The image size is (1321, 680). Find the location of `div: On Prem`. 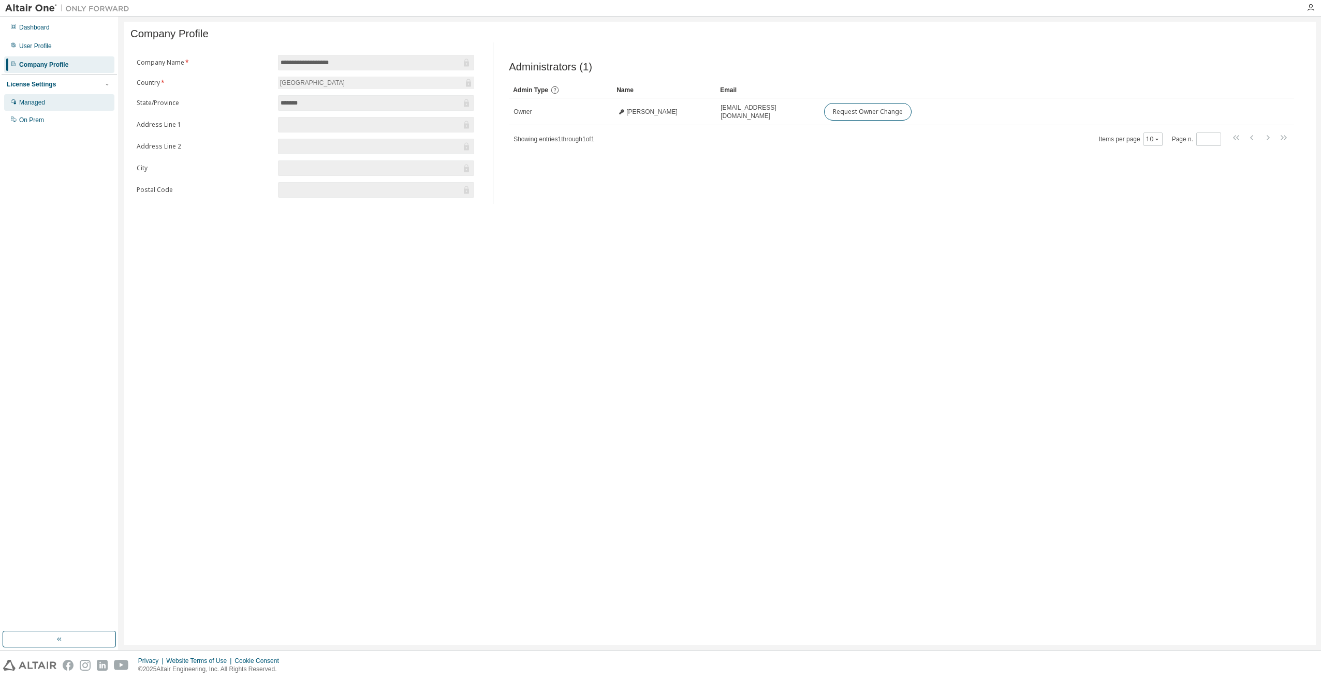

div: On Prem is located at coordinates (32, 120).